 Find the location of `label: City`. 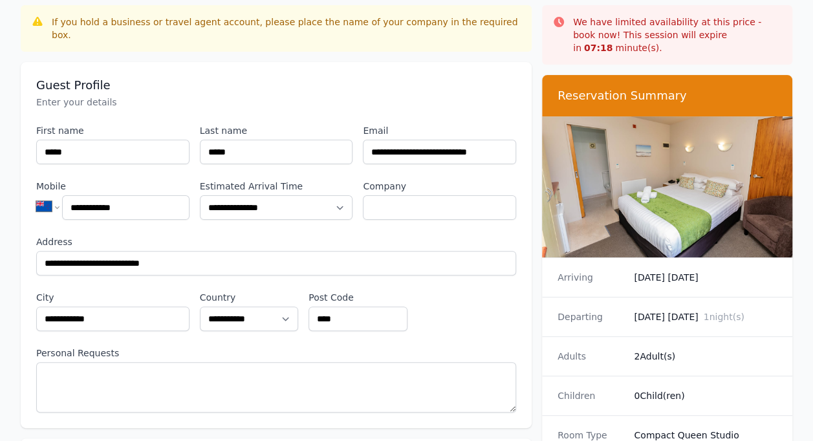

label: City is located at coordinates (113, 297).